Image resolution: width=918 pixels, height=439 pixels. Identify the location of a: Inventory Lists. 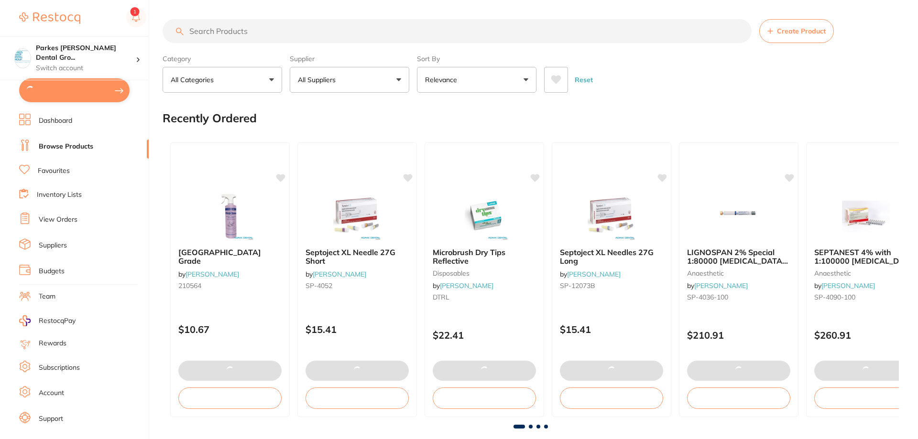
(59, 195).